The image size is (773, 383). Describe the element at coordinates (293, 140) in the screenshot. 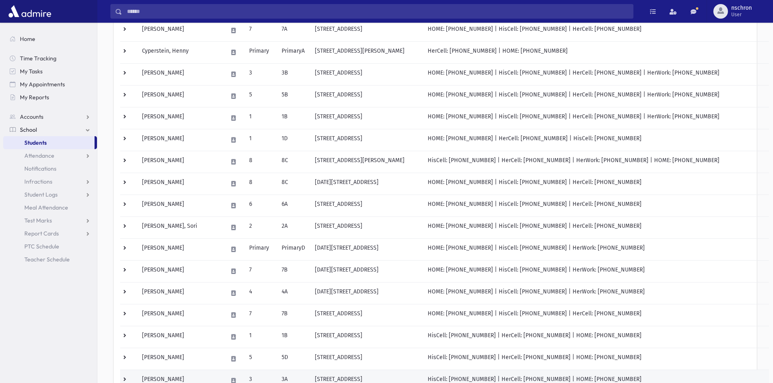

I see `td: 1D` at that location.